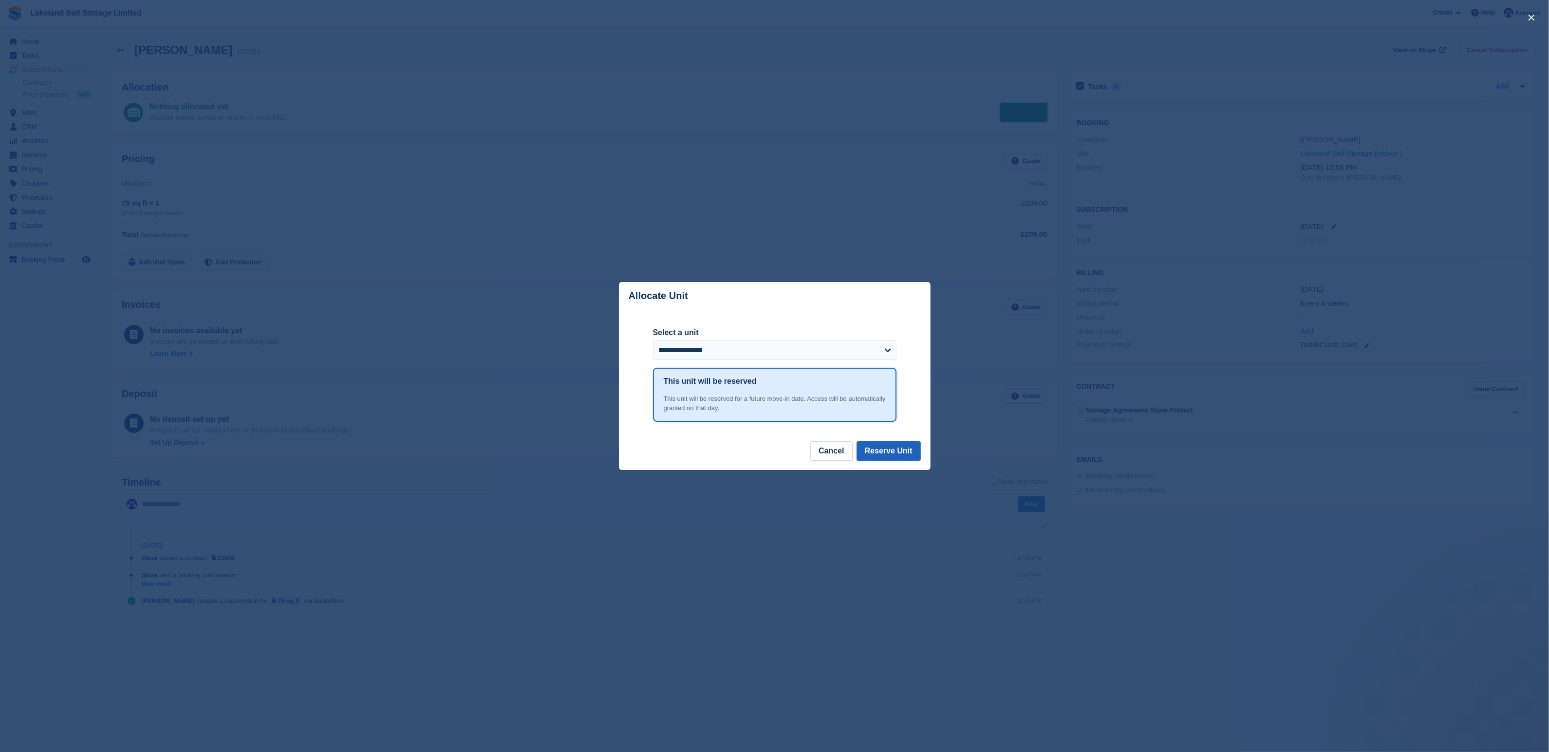  What do you see at coordinates (710, 381) in the screenshot?
I see `h1: This unit will be reserved` at bounding box center [710, 381].